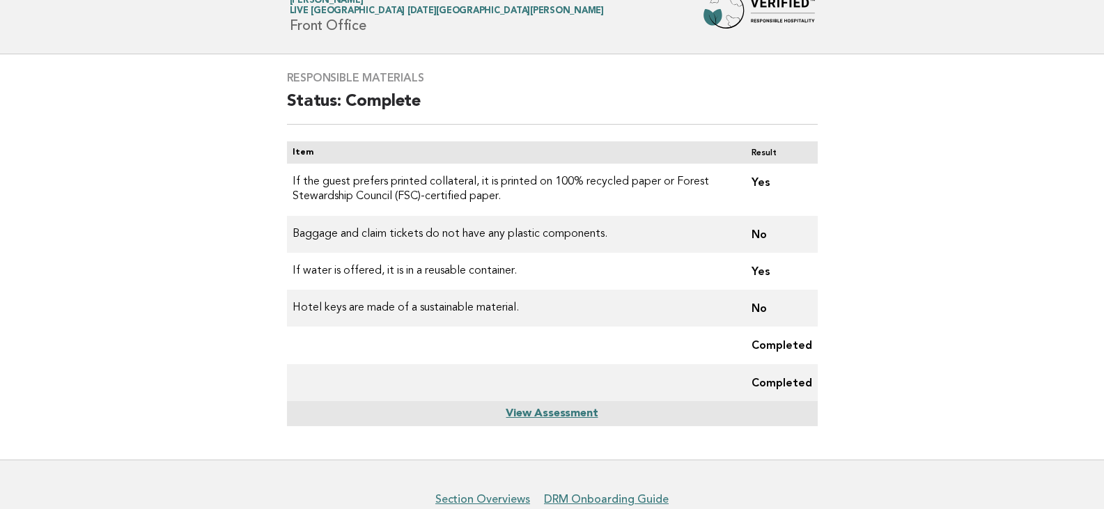  What do you see at coordinates (779, 153) in the screenshot?
I see `th: Result` at bounding box center [779, 153].